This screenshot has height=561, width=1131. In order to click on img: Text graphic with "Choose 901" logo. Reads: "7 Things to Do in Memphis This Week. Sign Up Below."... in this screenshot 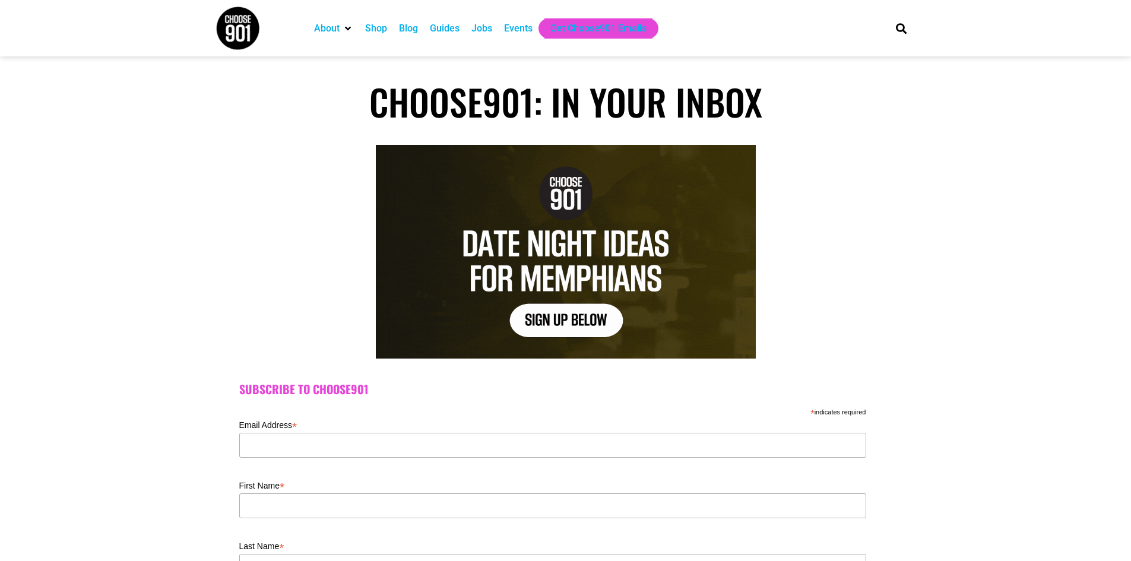, I will do `click(566, 252)`.